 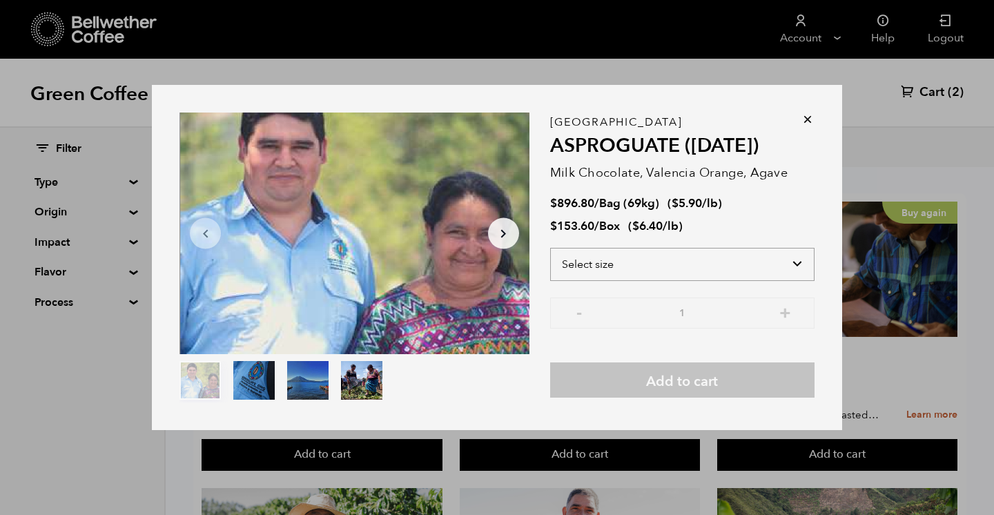 What do you see at coordinates (609, 226) in the screenshot?
I see `span: Box` at bounding box center [609, 226].